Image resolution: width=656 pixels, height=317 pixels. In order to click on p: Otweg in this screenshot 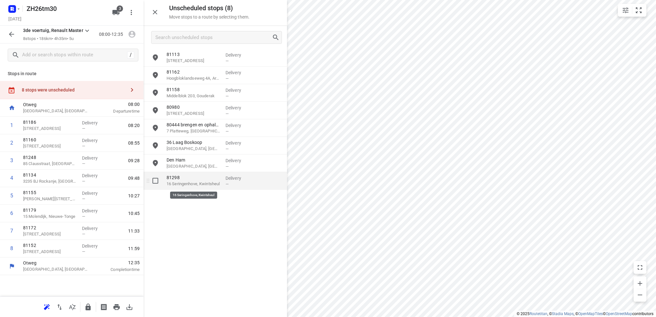, I will do `click(56, 105)`.